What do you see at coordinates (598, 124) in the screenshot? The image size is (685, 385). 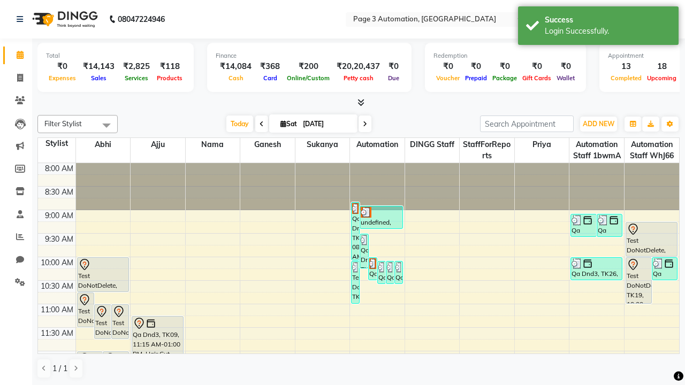 I see `button: ADD NEW` at bounding box center [598, 124].